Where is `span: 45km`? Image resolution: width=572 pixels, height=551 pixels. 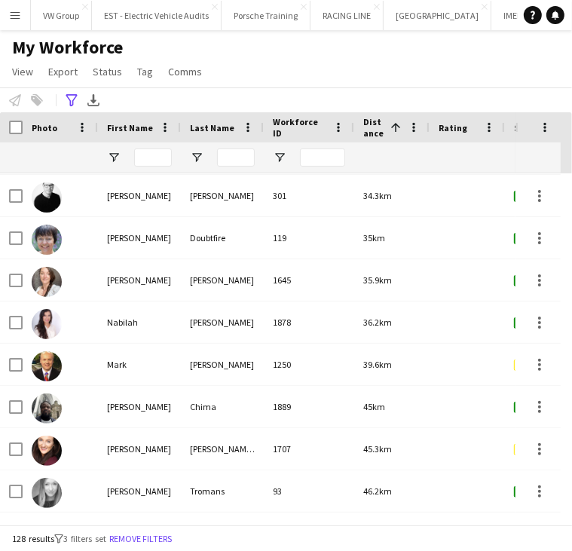
span: 45km is located at coordinates (374, 406).